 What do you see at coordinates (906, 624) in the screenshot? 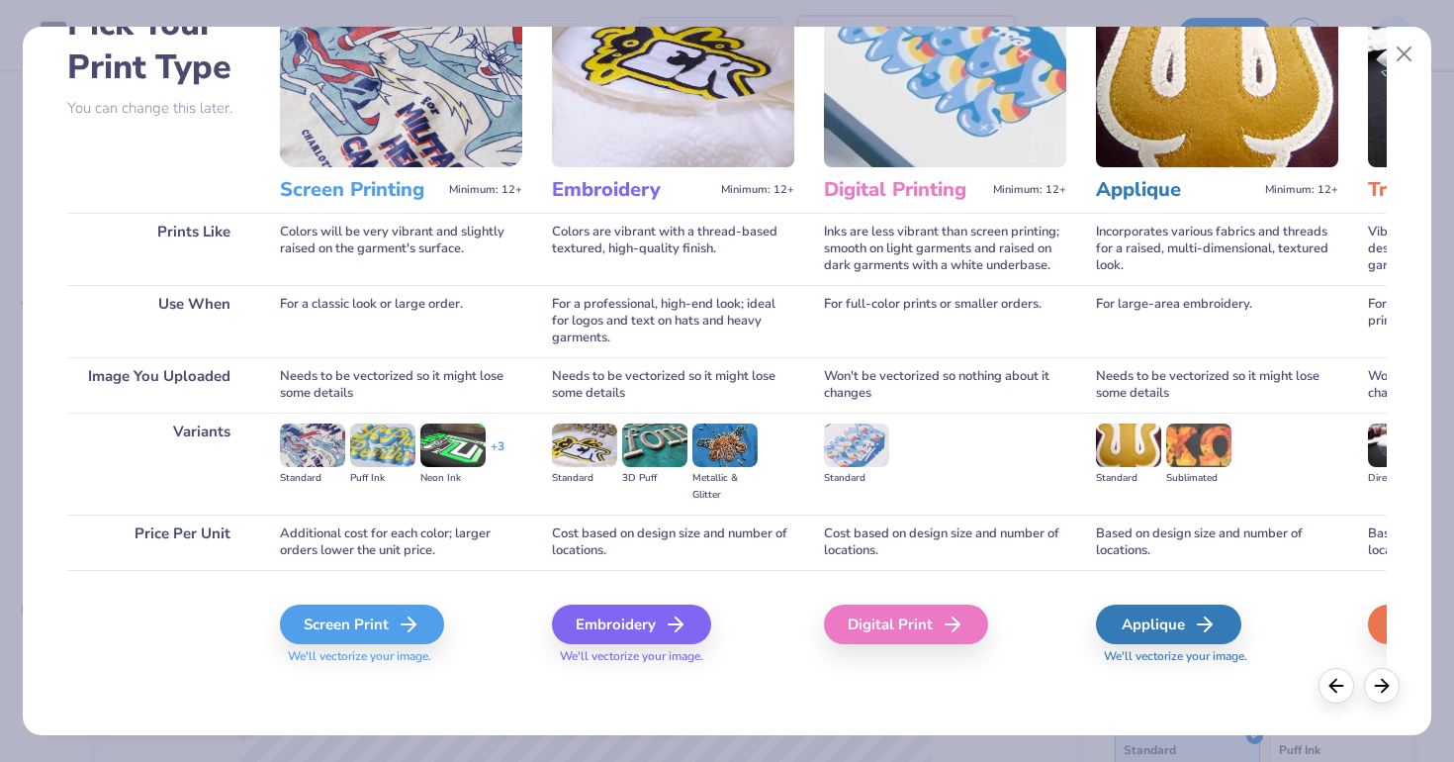
I see `div: Digital Print` at bounding box center [906, 624].